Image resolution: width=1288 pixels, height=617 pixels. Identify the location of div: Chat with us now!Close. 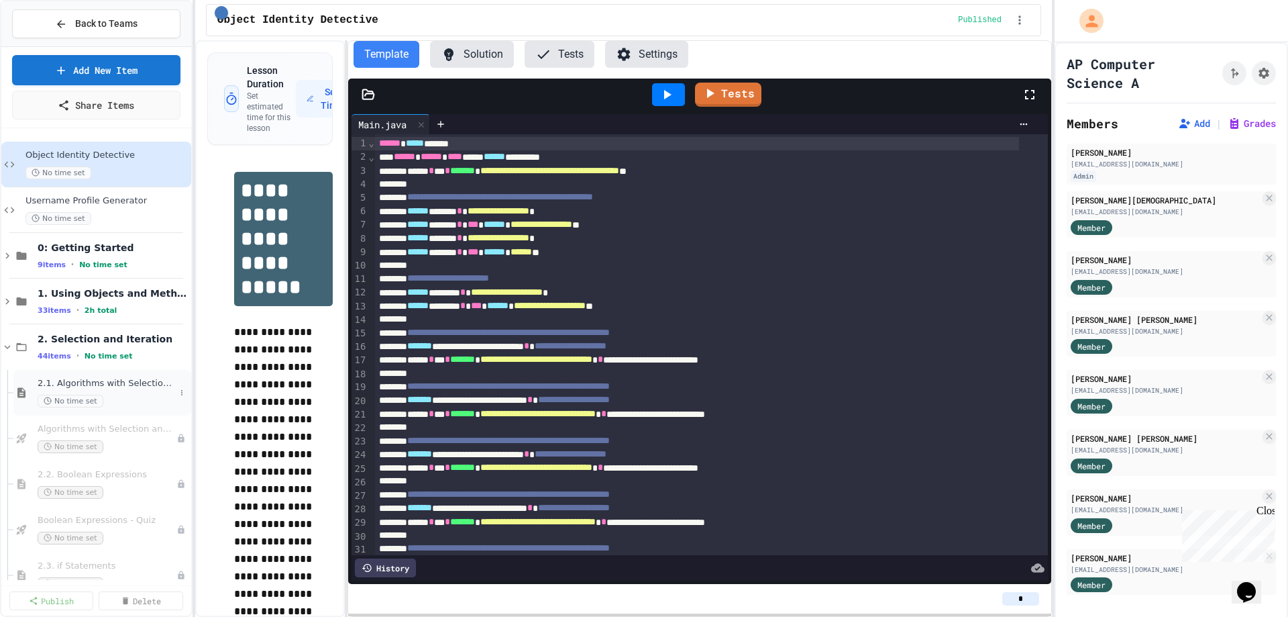
(49, 45).